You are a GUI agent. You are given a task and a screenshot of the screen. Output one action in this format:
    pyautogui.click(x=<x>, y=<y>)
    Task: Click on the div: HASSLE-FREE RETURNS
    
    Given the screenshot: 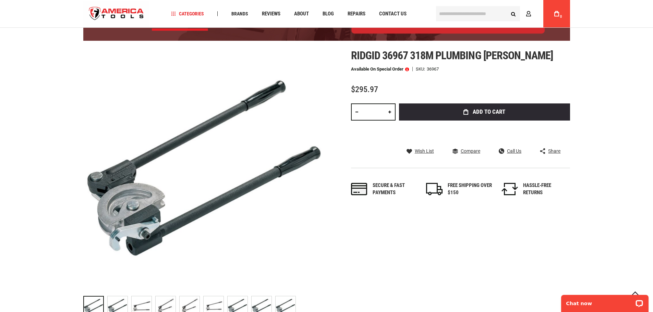 What is the action you would take?
    pyautogui.click(x=545, y=189)
    